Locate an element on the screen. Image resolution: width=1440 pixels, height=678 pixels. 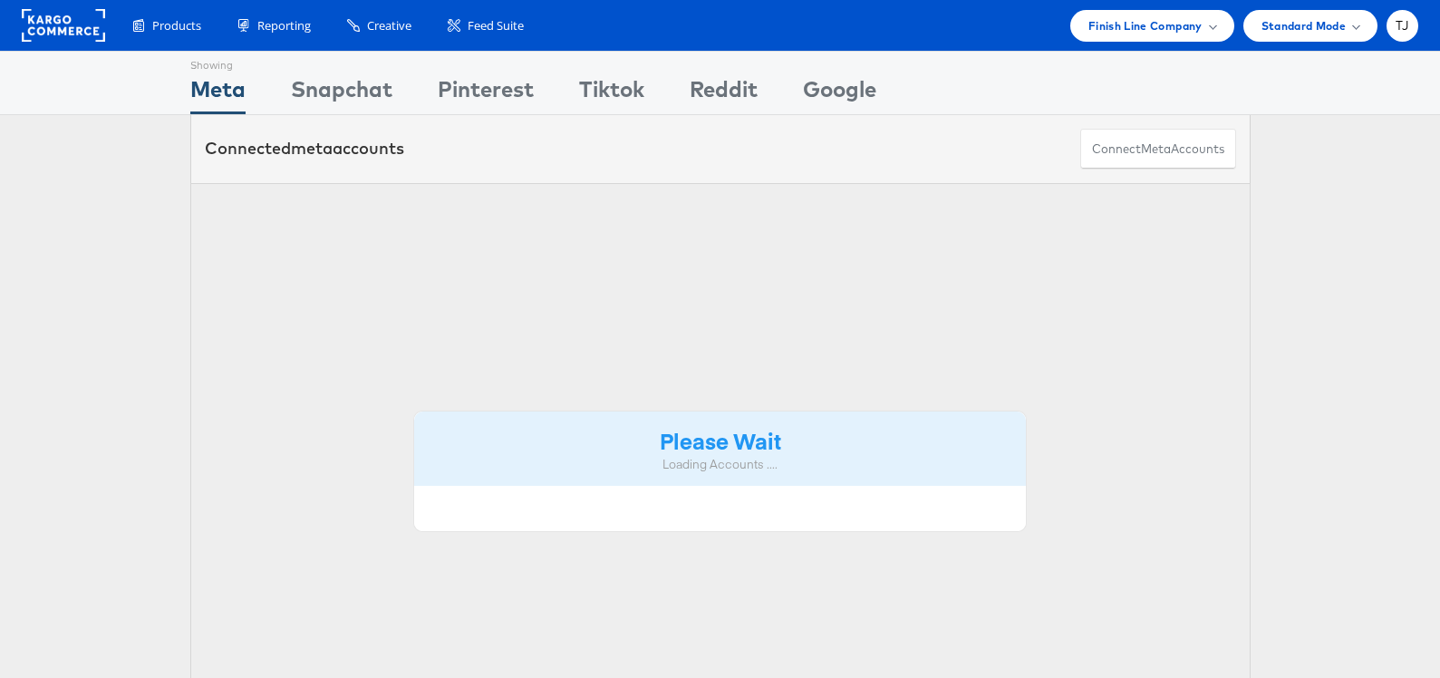
span: Reporting is located at coordinates (284, 25).